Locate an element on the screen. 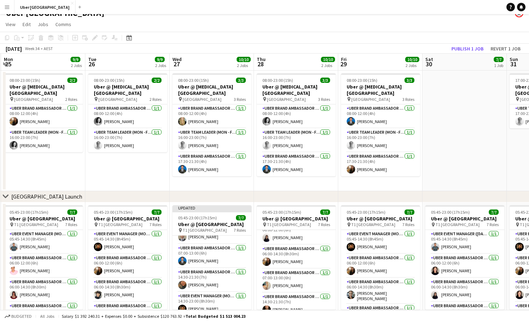  span: Tue is located at coordinates (92, 59).